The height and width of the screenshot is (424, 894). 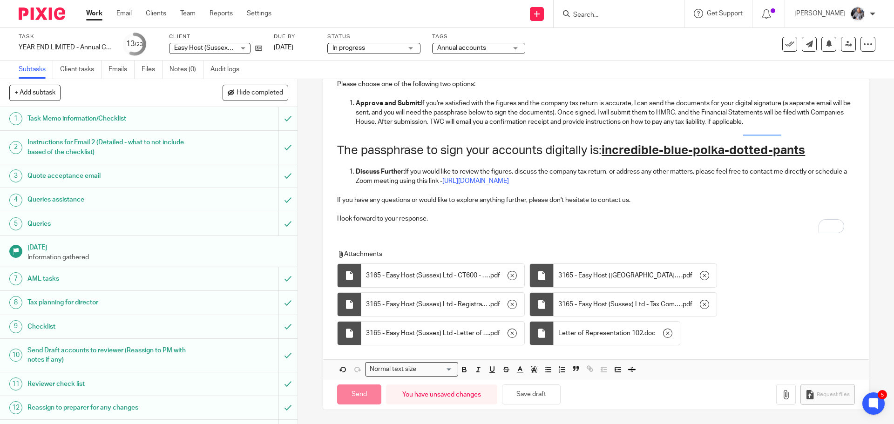 I want to click on h1: Reviewer check list, so click(x=108, y=384).